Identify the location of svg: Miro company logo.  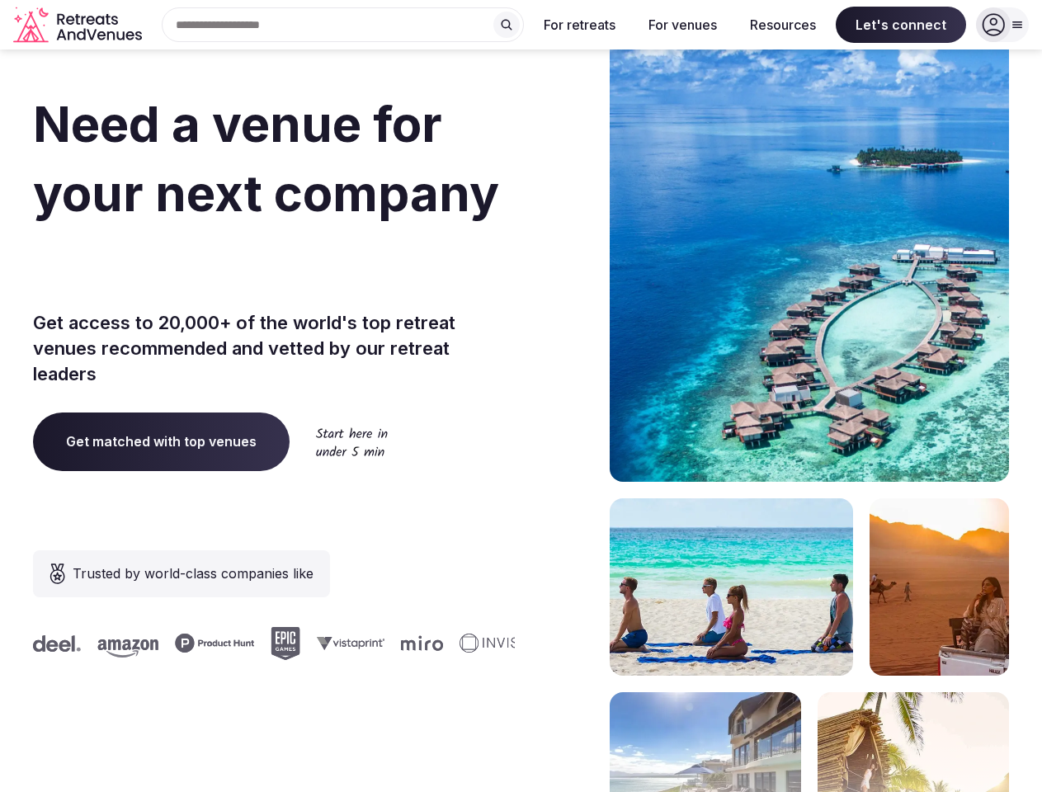
(417, 643).